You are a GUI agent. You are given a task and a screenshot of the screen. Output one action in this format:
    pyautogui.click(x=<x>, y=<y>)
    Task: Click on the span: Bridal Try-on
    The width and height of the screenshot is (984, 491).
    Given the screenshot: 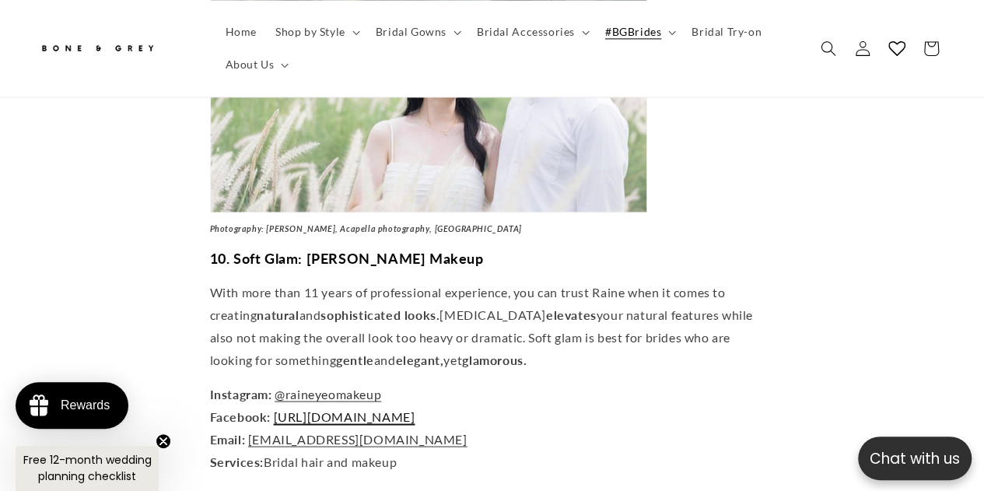 What is the action you would take?
    pyautogui.click(x=727, y=32)
    